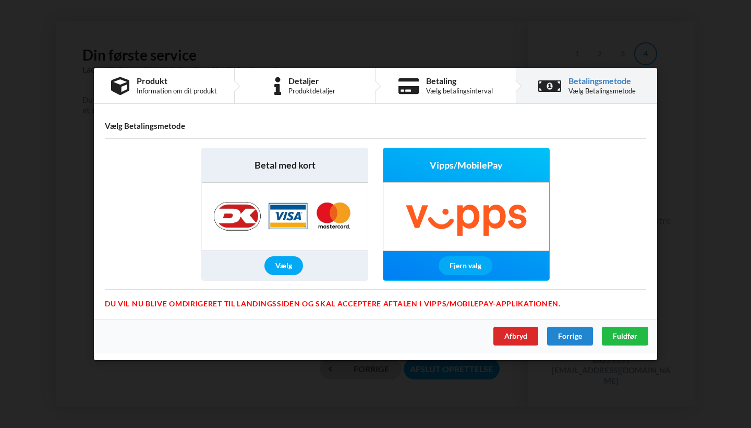 The width and height of the screenshot is (751, 428). I want to click on h4: Vælg Betalingsmetode, so click(376, 126).